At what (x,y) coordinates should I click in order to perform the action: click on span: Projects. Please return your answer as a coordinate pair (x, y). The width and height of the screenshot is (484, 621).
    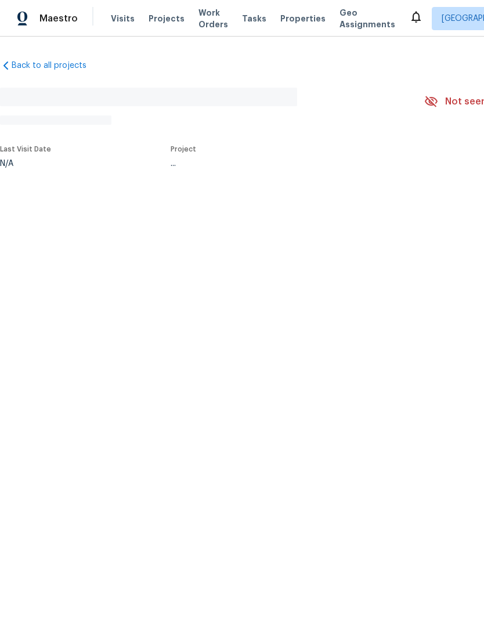
    Looking at the image, I should click on (167, 19).